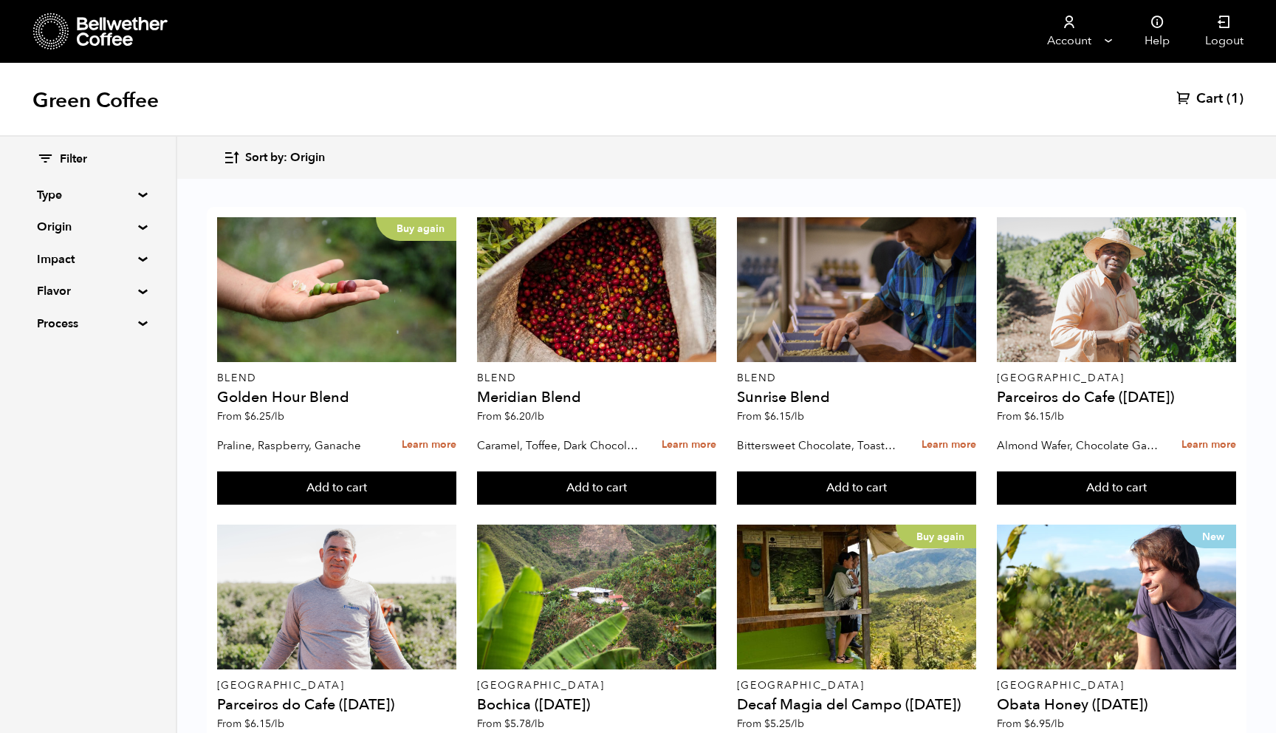 This screenshot has height=733, width=1276. I want to click on bdi: 5.25, so click(784, 723).